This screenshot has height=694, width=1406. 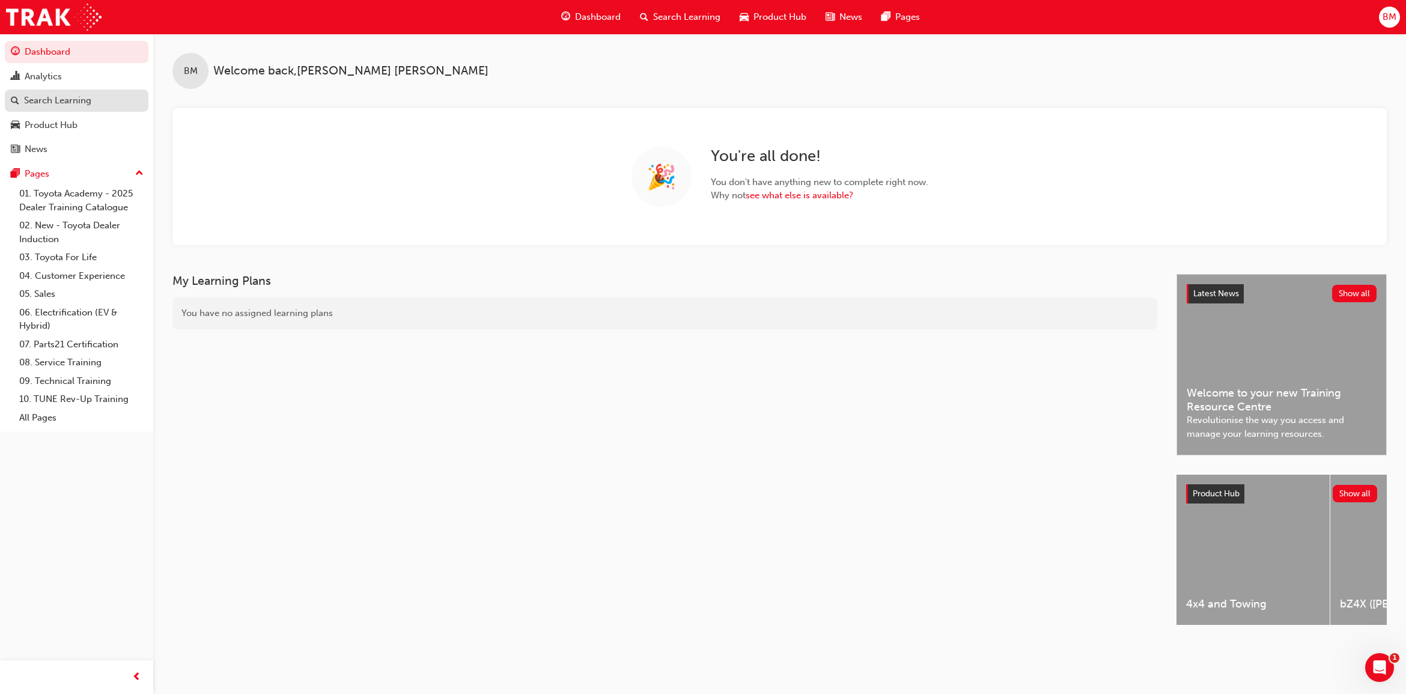 What do you see at coordinates (1395, 658) in the screenshot?
I see `span: 1` at bounding box center [1395, 658].